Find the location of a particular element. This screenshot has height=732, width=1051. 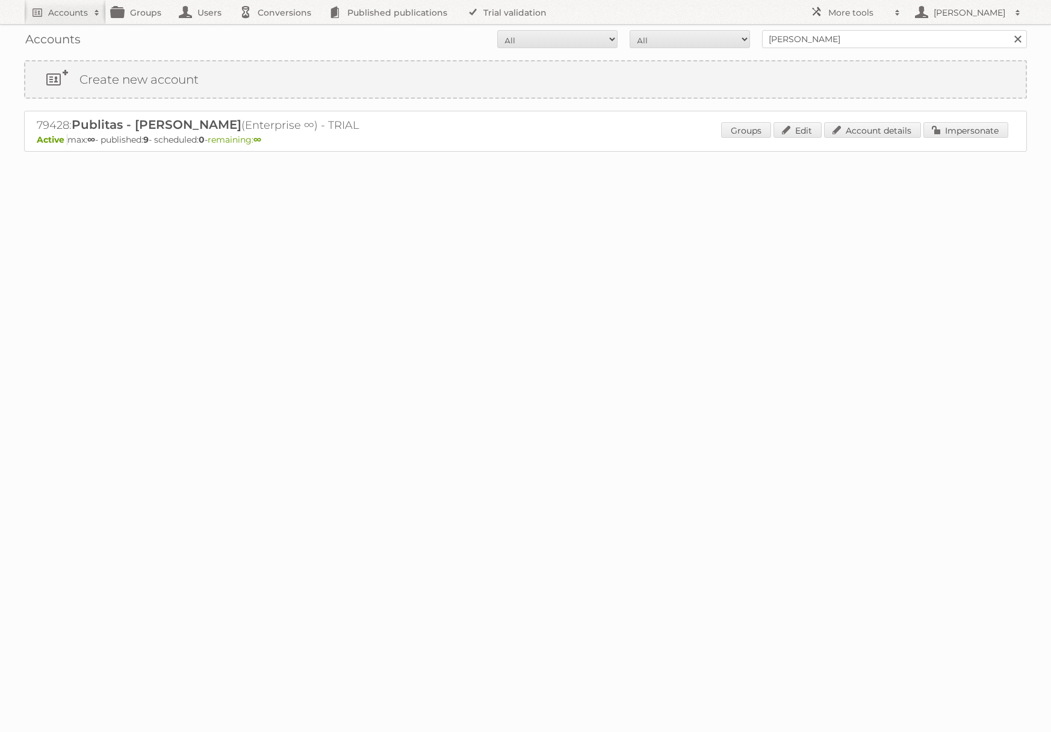

h2: Accounts is located at coordinates (68, 13).